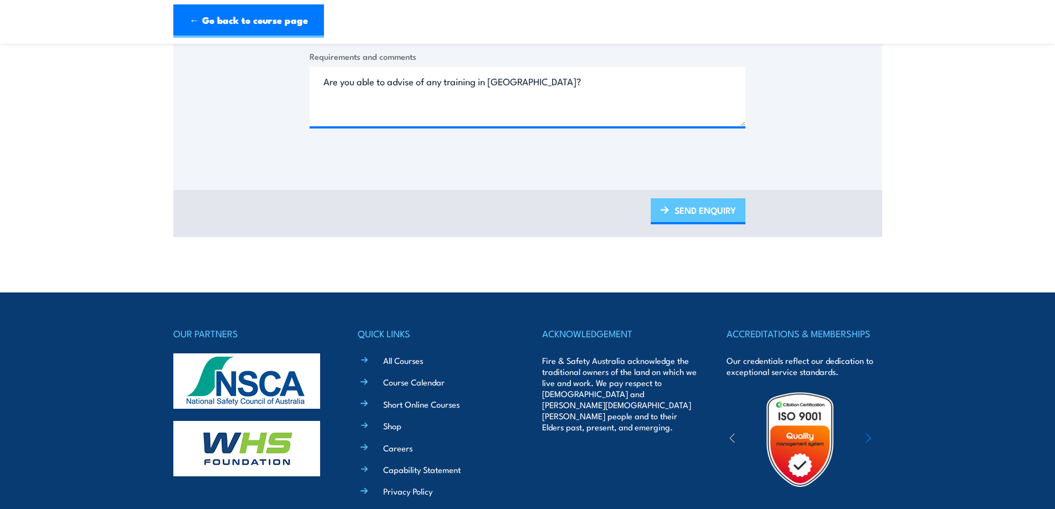  What do you see at coordinates (800, 439) in the screenshot?
I see `img: Untitled design (19)` at bounding box center [800, 439].